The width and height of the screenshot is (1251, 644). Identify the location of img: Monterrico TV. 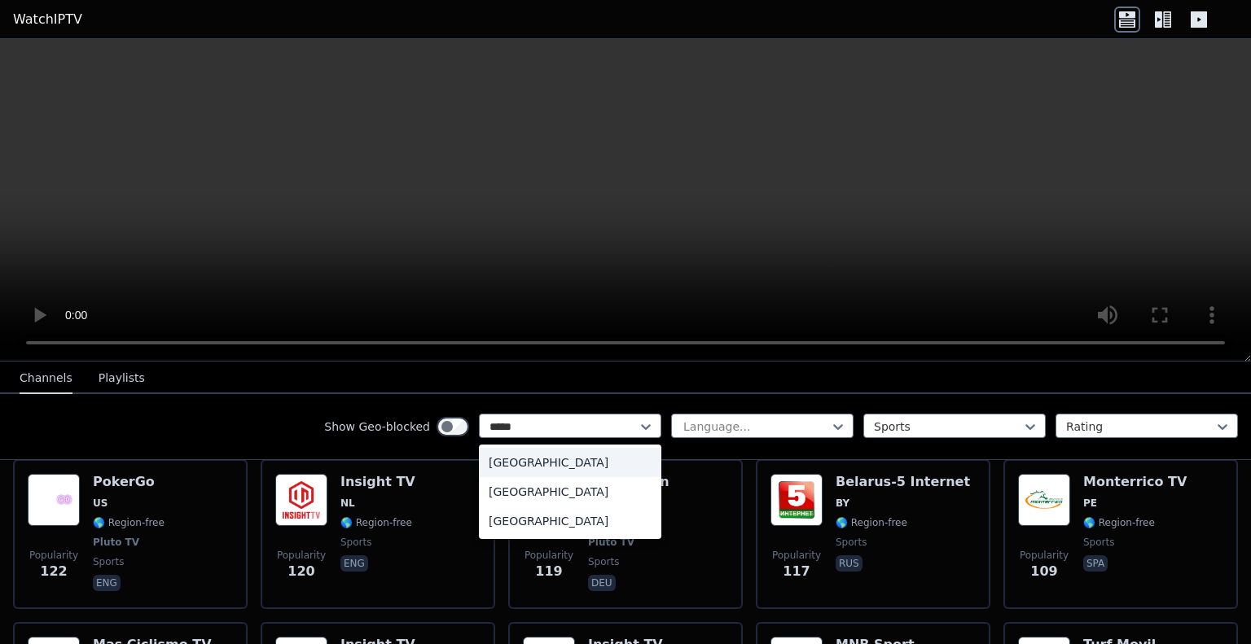
(1044, 500).